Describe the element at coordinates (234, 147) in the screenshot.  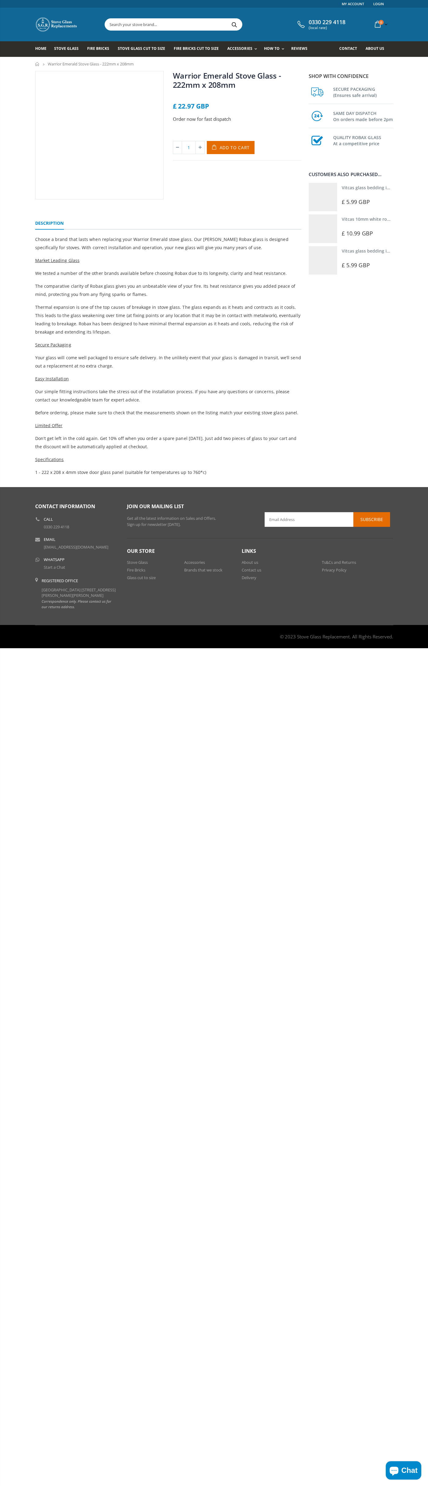
I see `span: Add to Cart` at that location.